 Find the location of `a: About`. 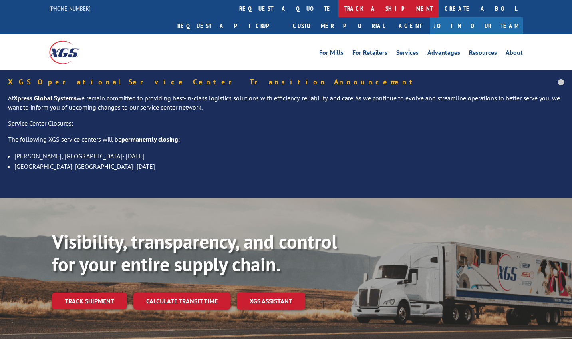

a: About is located at coordinates (514, 54).